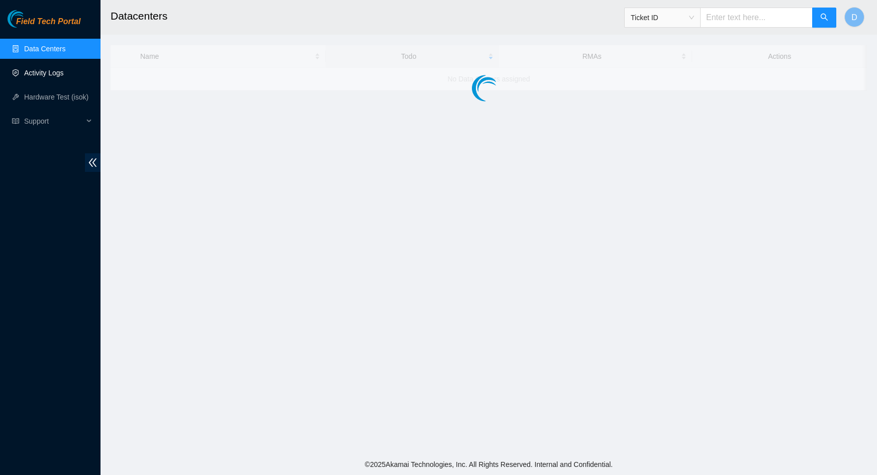  I want to click on span: read, so click(16, 121).